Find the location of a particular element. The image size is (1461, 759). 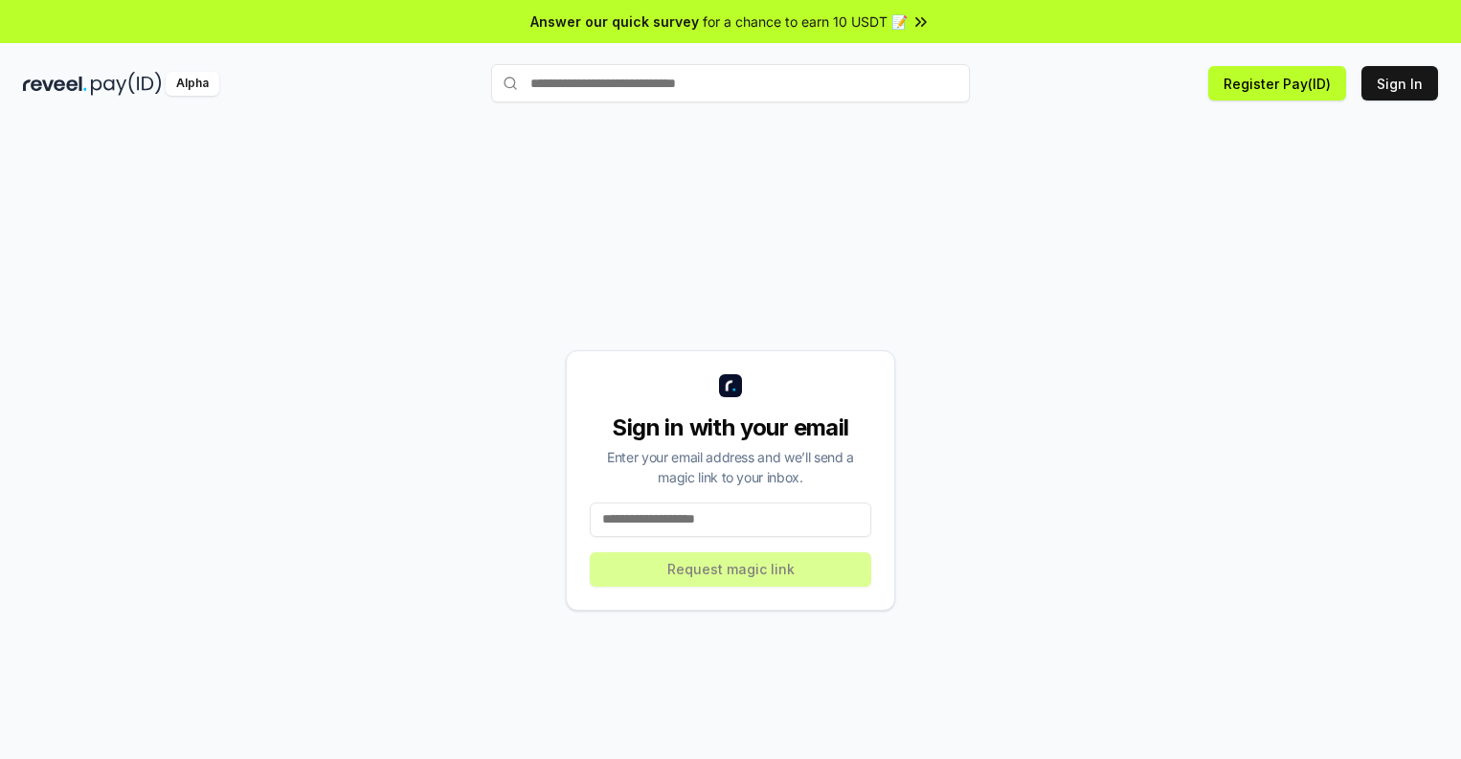

img: reveel_dark is located at coordinates (55, 83).